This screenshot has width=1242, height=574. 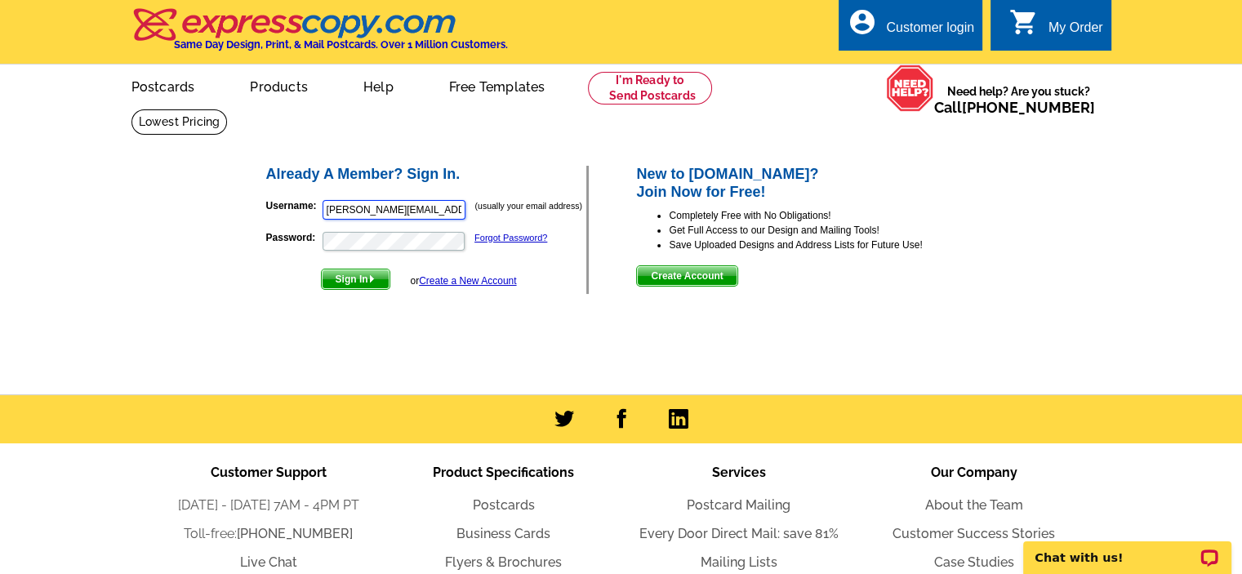 I want to click on span: Our Company, so click(x=974, y=472).